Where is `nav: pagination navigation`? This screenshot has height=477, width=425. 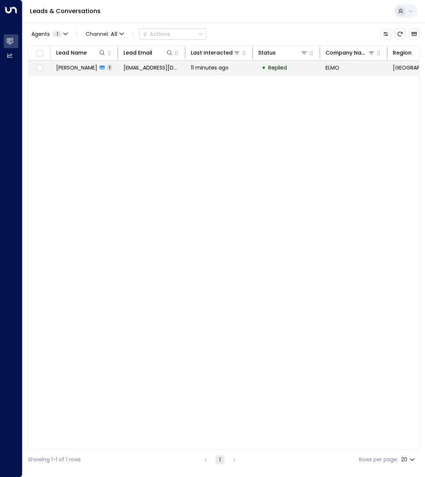
nav: pagination navigation is located at coordinates (220, 459).